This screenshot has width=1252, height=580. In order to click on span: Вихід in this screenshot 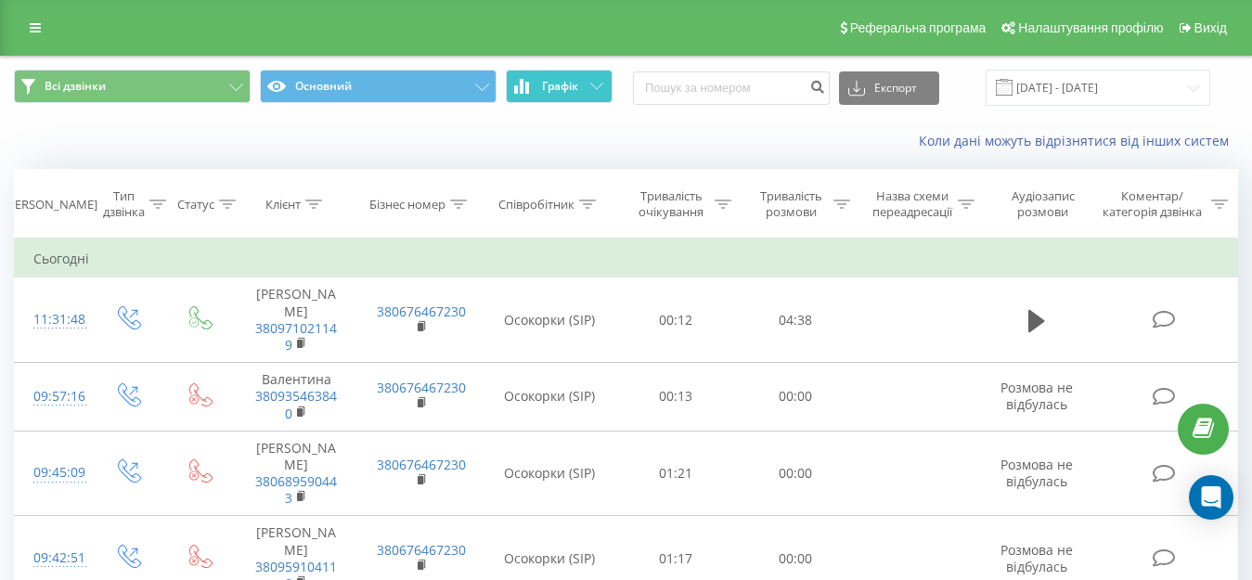, I will do `click(1210, 28)`.